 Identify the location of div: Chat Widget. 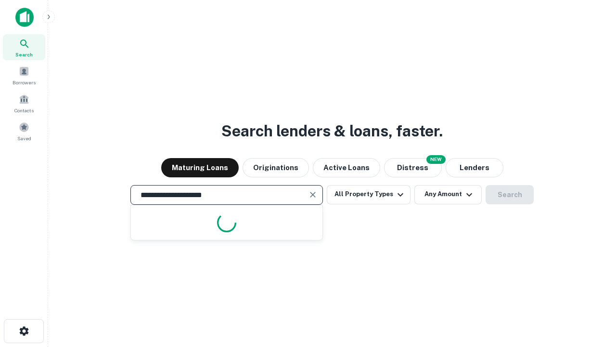
(592, 293).